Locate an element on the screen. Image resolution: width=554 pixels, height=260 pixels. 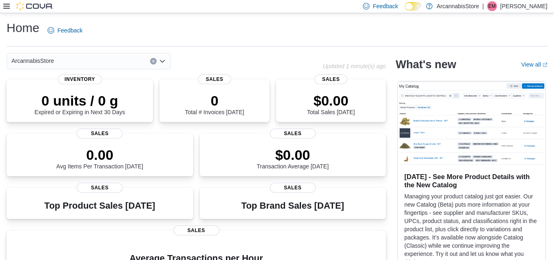
p: 0 is located at coordinates (215, 101).